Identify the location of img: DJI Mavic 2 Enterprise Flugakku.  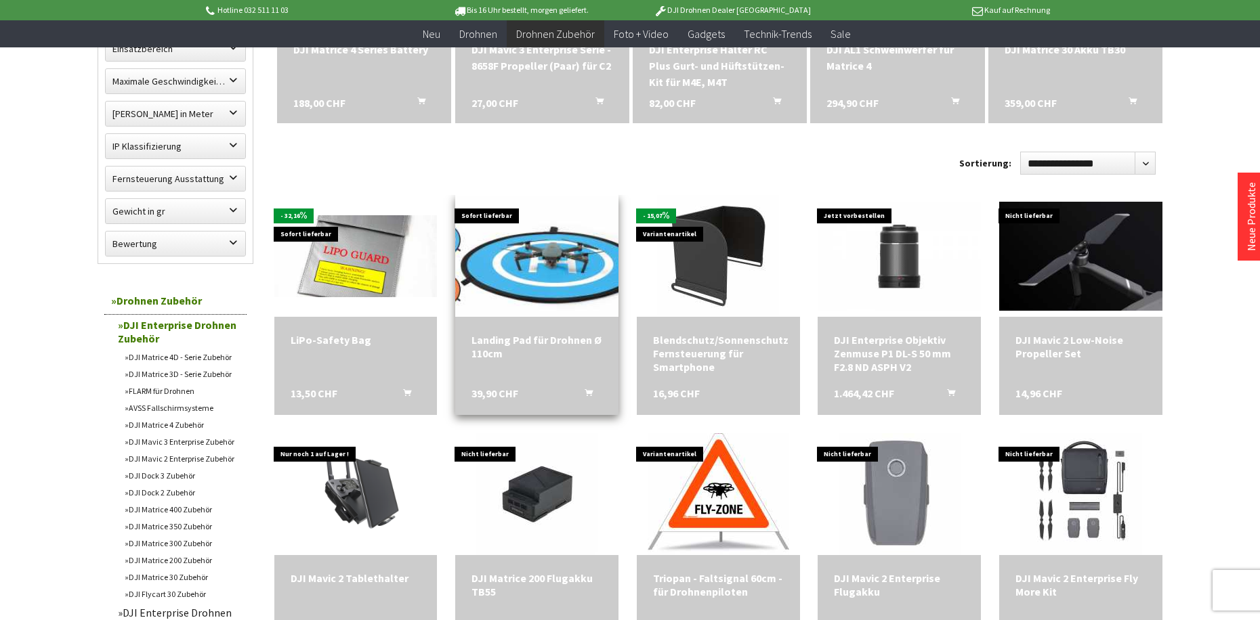
(900, 494).